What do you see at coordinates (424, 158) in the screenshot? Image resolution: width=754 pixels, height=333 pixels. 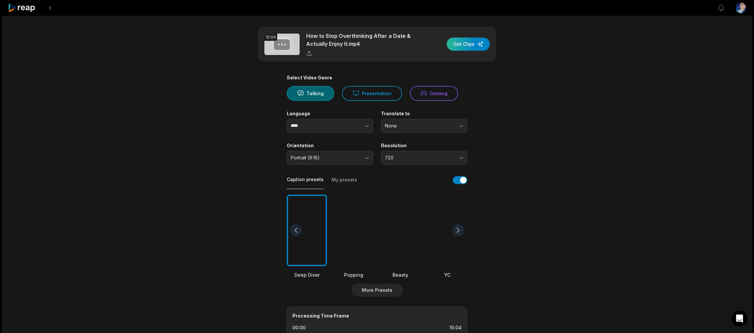 I see `button: 720` at bounding box center [424, 158].